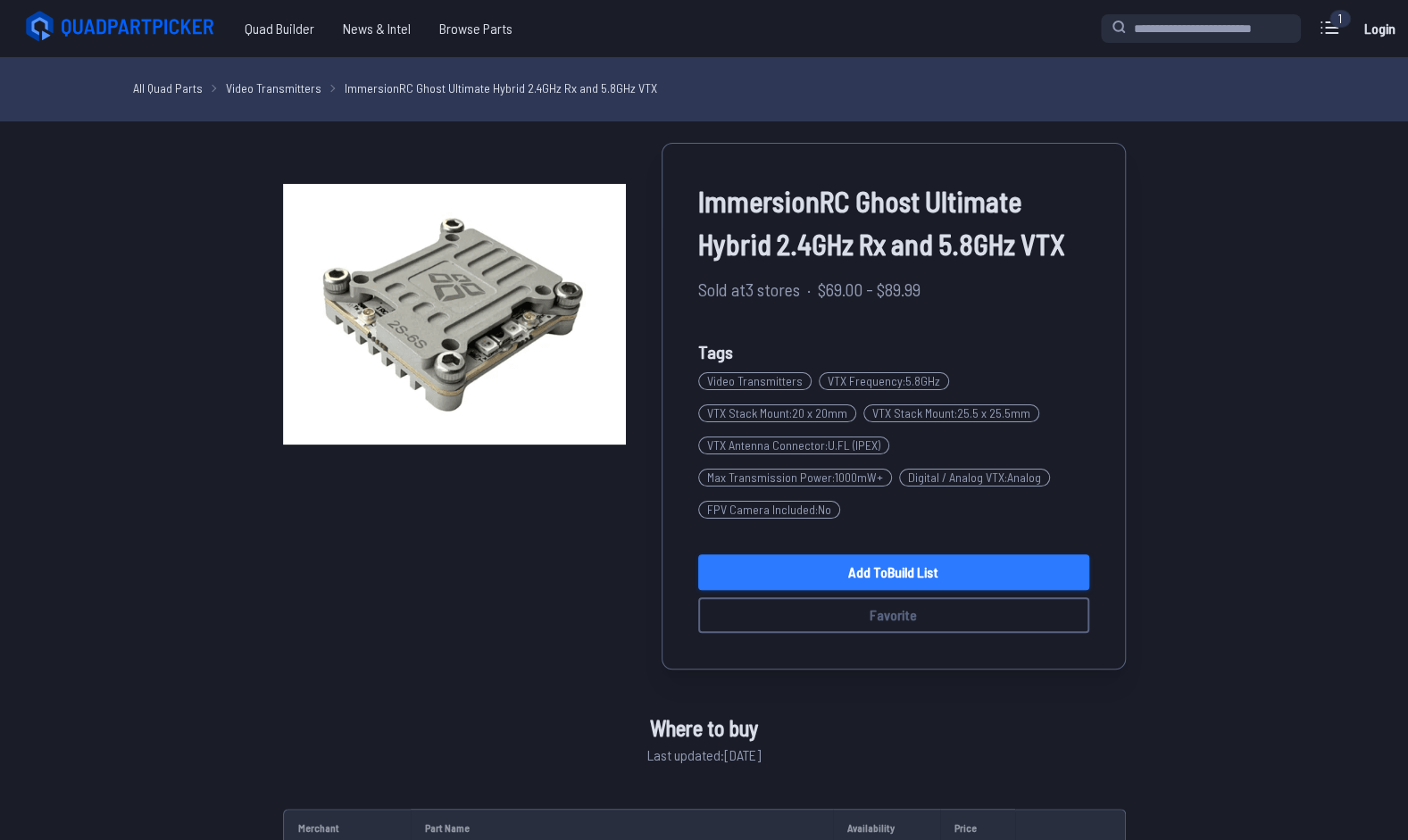 Image resolution: width=1408 pixels, height=840 pixels. I want to click on a: Add toBuild List, so click(894, 572).